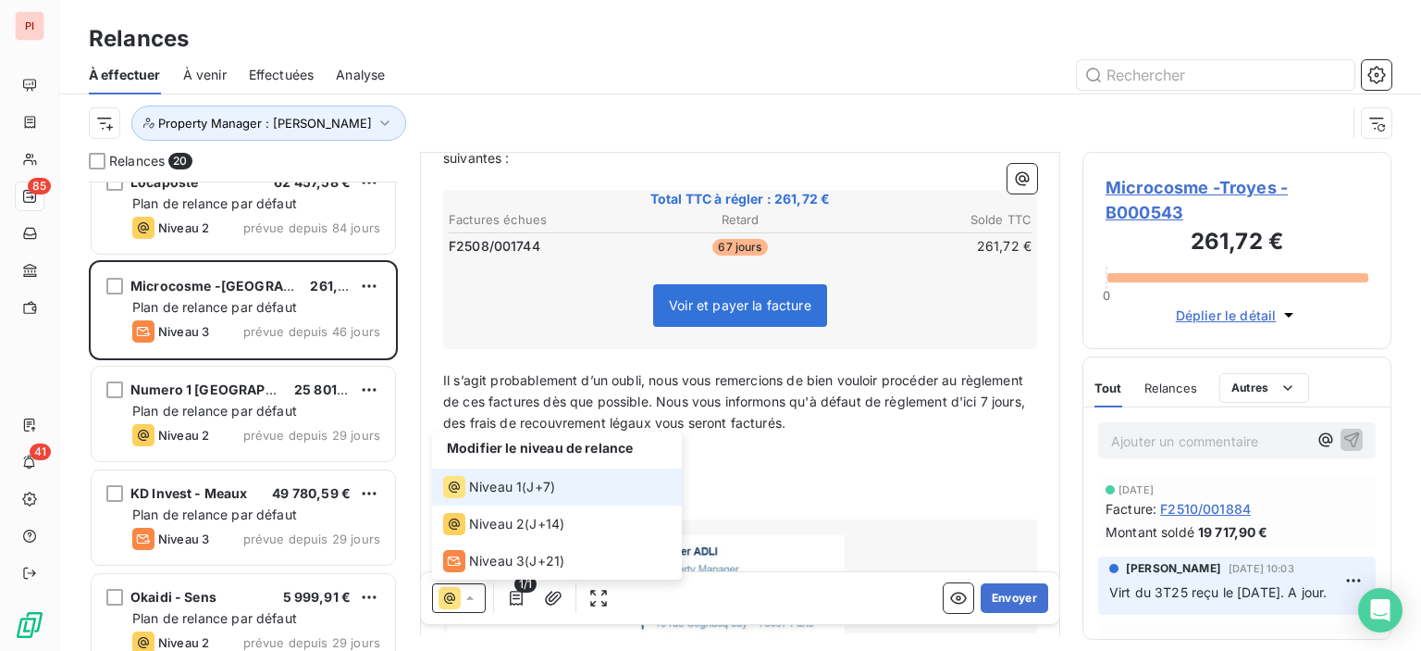 The height and width of the screenshot is (651, 1421). Describe the element at coordinates (40, 452) in the screenshot. I see `span: 41` at that location.